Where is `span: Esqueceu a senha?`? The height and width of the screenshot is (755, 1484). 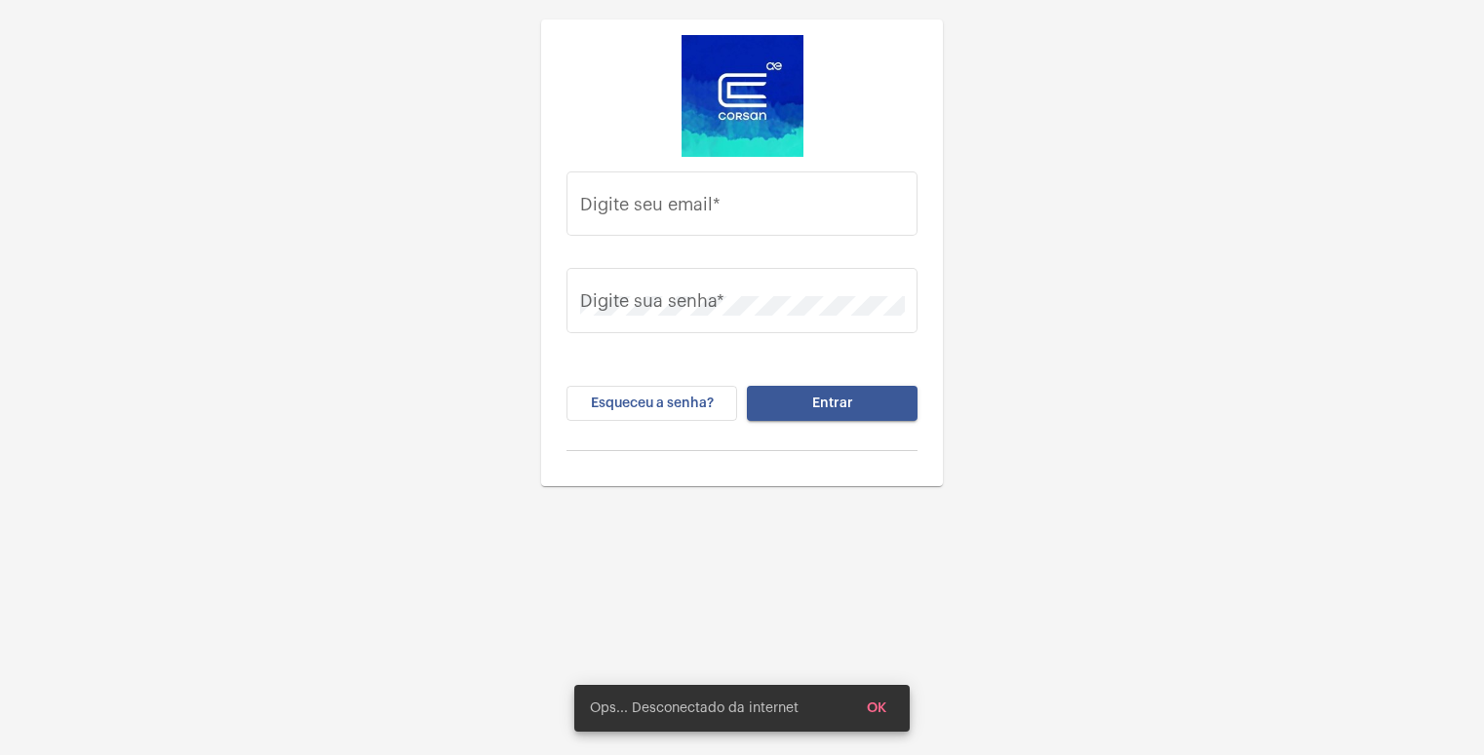 span: Esqueceu a senha? is located at coordinates (652, 404).